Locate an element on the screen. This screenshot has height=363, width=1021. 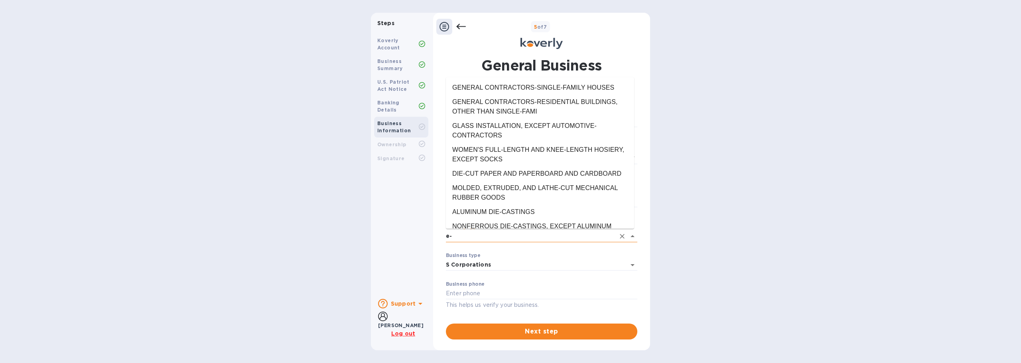
p: This helps us verify your business. is located at coordinates (541, 305).